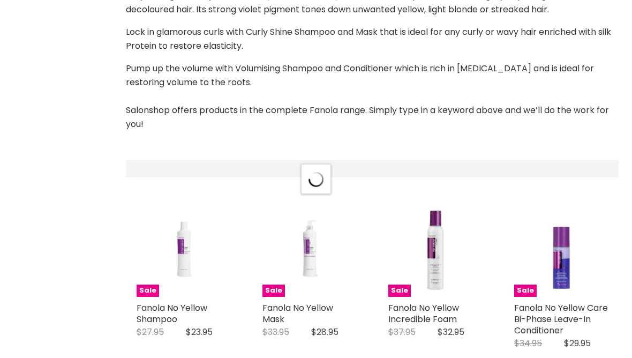  Describe the element at coordinates (372, 39) in the screenshot. I see `p: Lock in glamorous curls with Curly Shine Shampoo and Mask that is ideal for any curly or wavy hai...` at that location.